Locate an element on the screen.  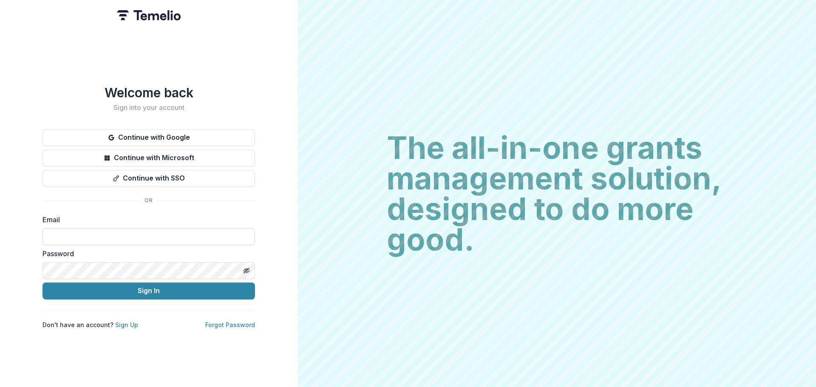
img: Temelio is located at coordinates (149, 15).